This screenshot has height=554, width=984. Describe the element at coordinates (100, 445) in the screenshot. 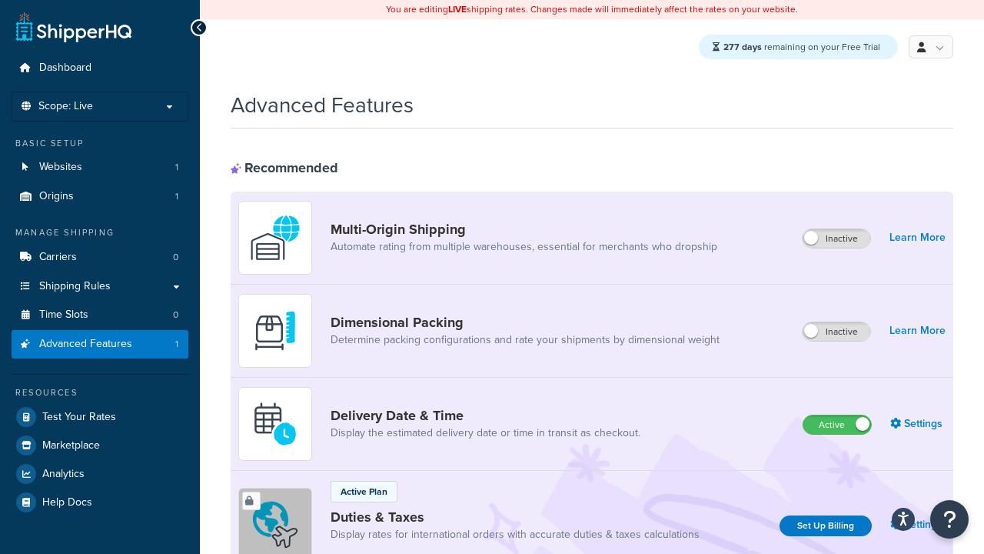

I see `li: Marketplace` at that location.